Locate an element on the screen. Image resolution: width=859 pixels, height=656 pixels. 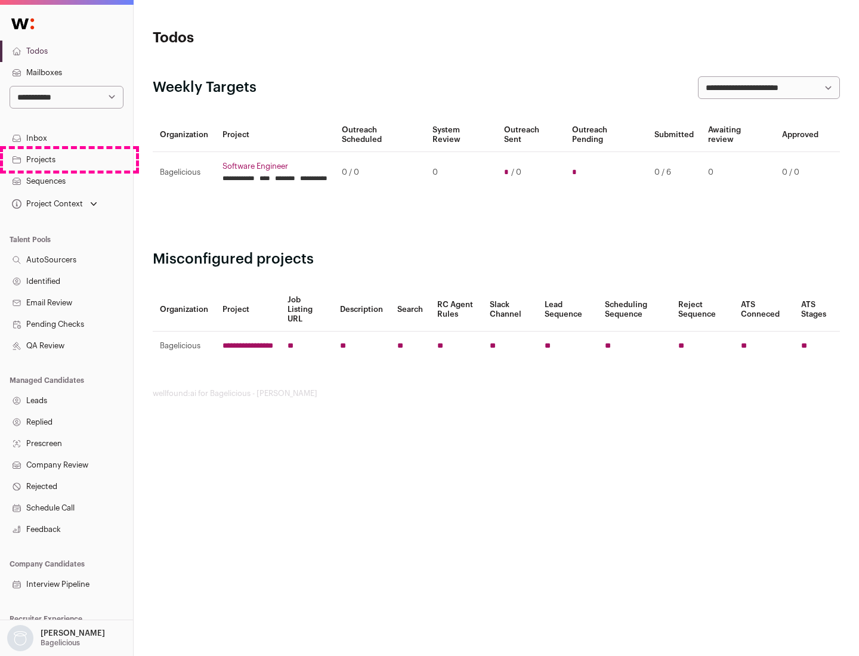
th: Awaiting review is located at coordinates (738, 135).